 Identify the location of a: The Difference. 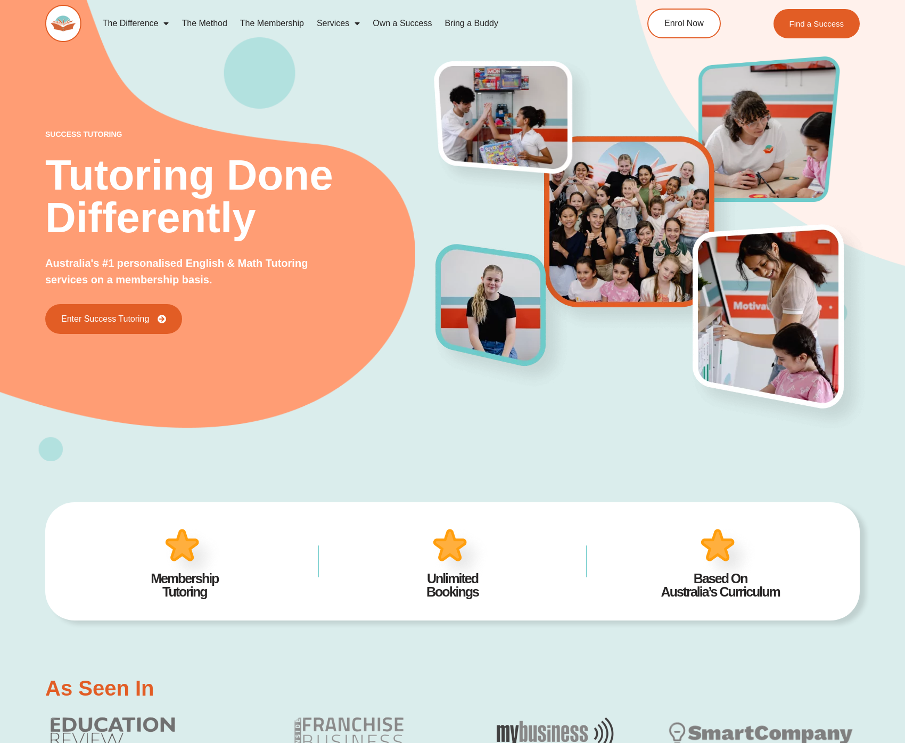
(136, 23).